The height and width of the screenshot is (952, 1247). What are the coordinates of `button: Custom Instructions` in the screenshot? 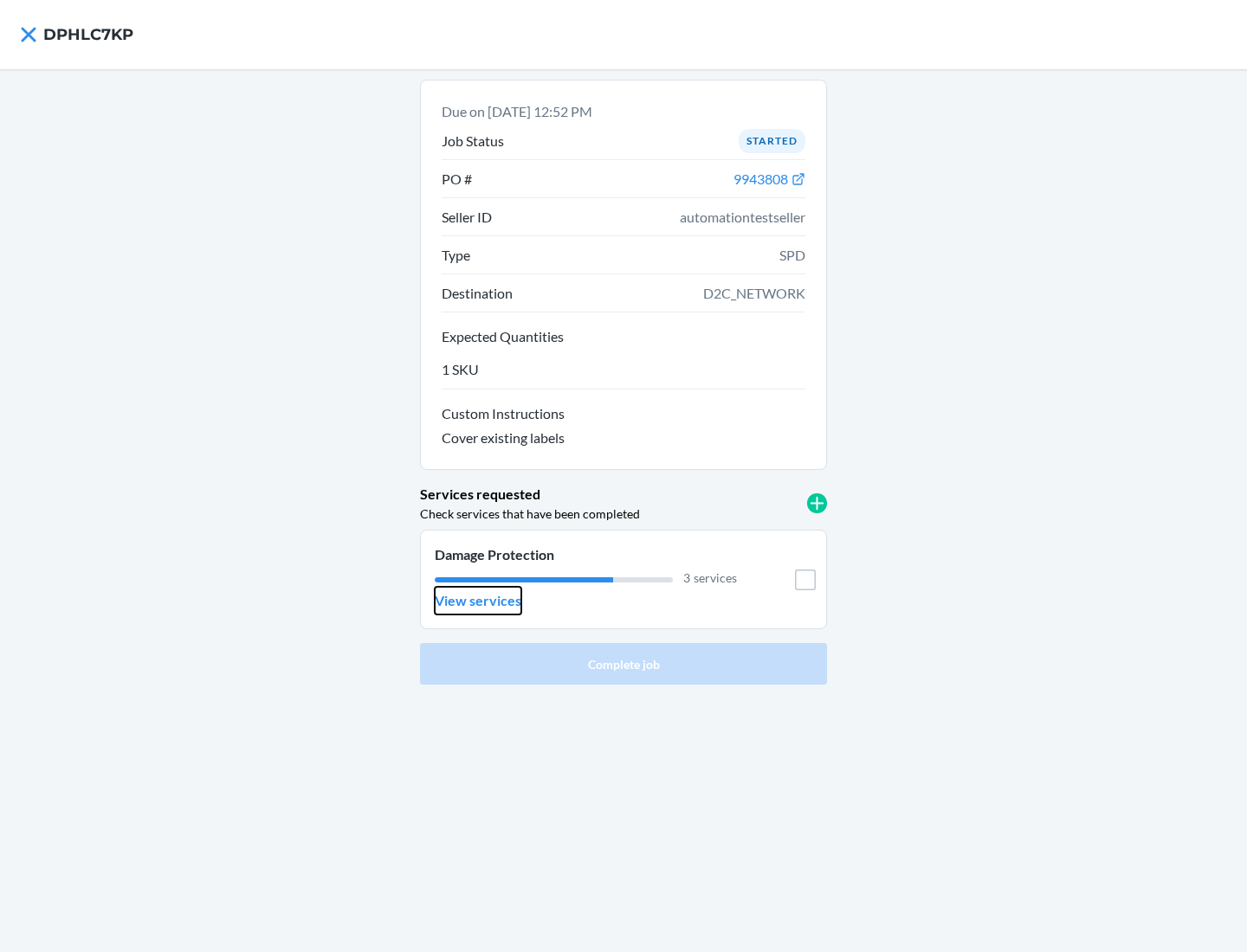 It's located at (623, 415).